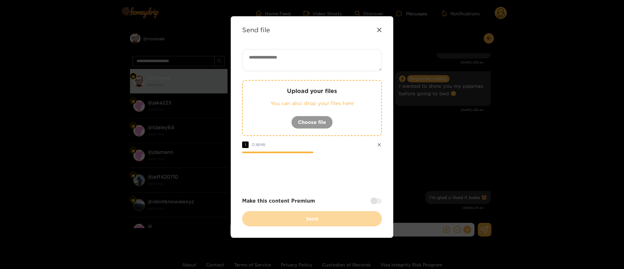 Image resolution: width=624 pixels, height=269 pixels. I want to click on p: You can also drop your files here, so click(312, 103).